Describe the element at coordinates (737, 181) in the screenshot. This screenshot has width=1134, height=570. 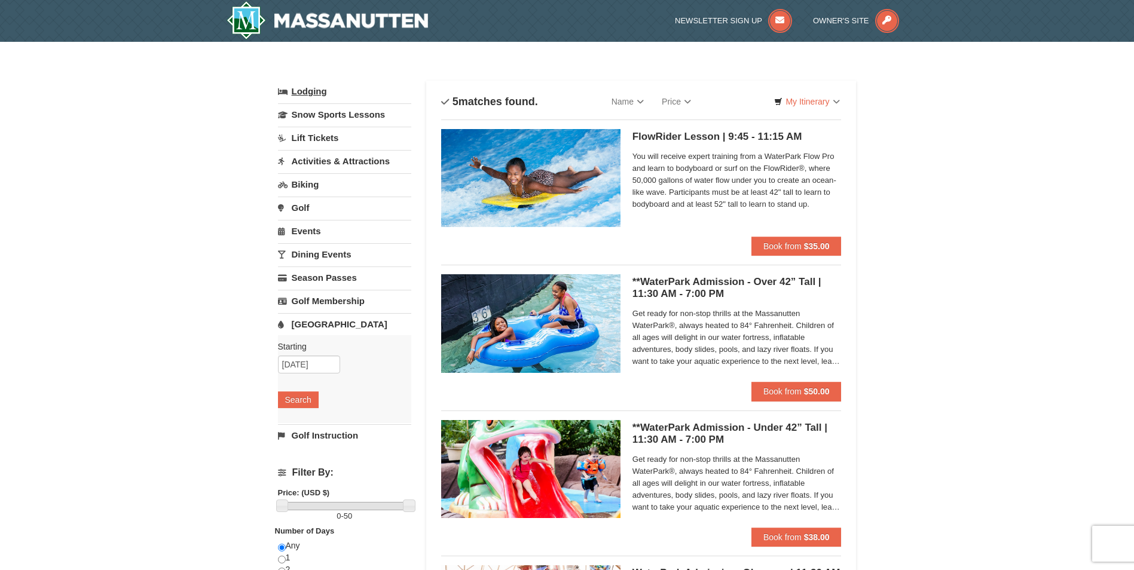
I see `span: You will receive expert training from a WaterPark Flow Pro and learn to bodyboard or surf on the ...` at that location.